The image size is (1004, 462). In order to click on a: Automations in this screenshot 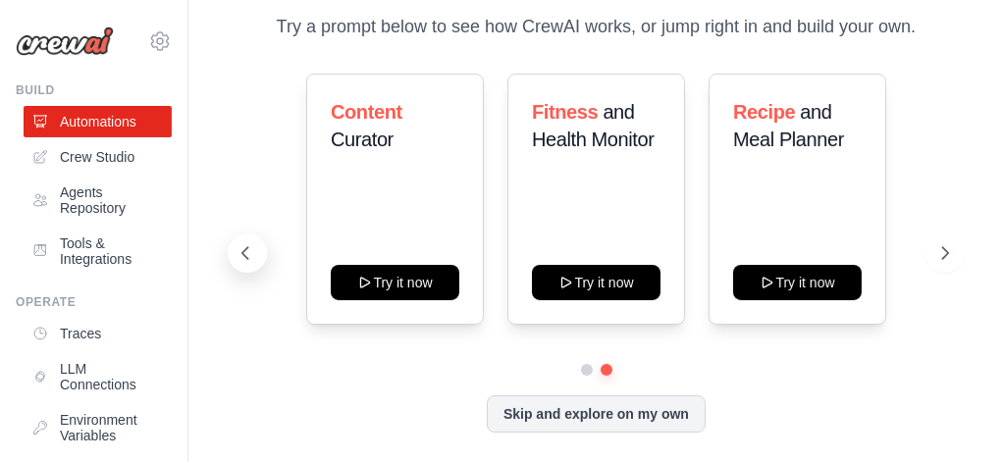, I will do `click(97, 122)`.